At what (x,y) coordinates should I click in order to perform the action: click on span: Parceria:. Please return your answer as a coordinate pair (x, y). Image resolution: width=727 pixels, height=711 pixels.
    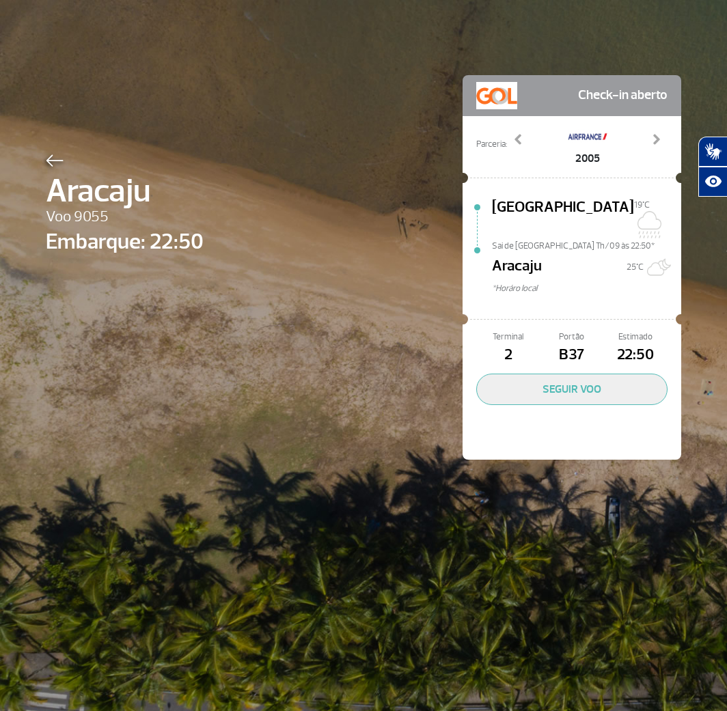
    Looking at the image, I should click on (491, 144).